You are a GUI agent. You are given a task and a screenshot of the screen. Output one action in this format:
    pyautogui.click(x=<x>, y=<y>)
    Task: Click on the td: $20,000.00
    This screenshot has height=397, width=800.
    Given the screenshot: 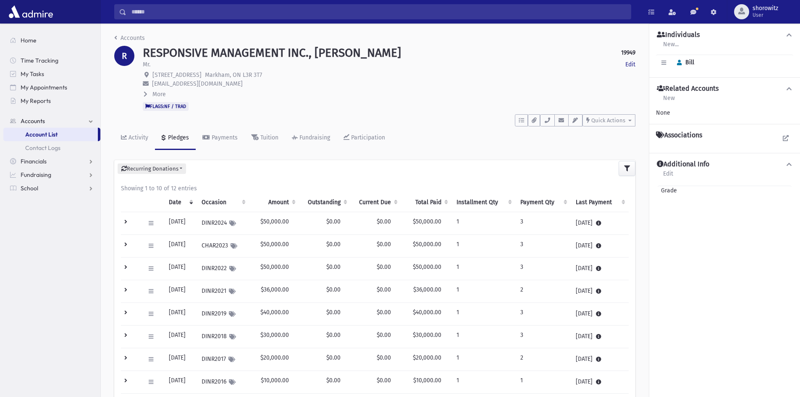 What is the action you would take?
    pyautogui.click(x=274, y=360)
    